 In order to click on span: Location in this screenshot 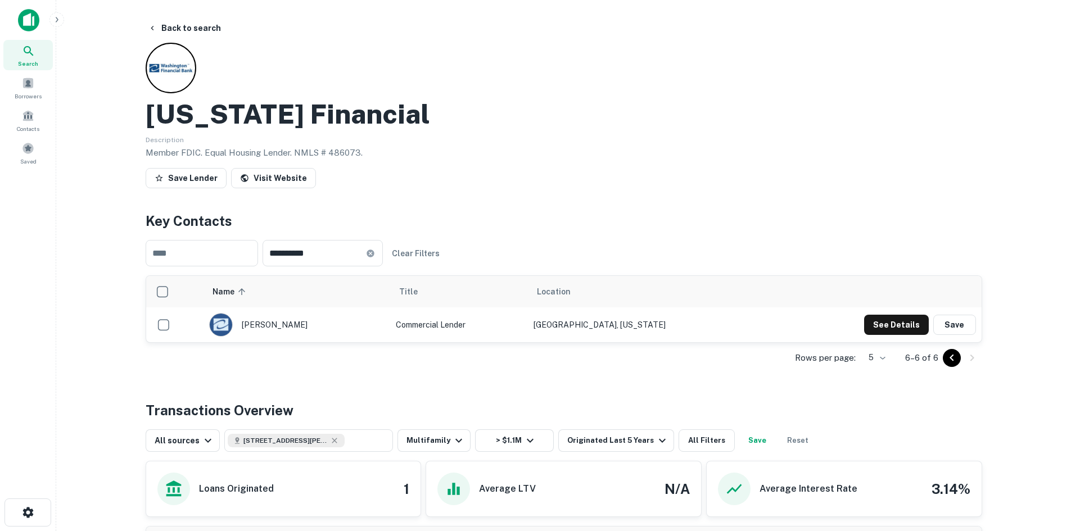, I will do `click(554, 292)`.